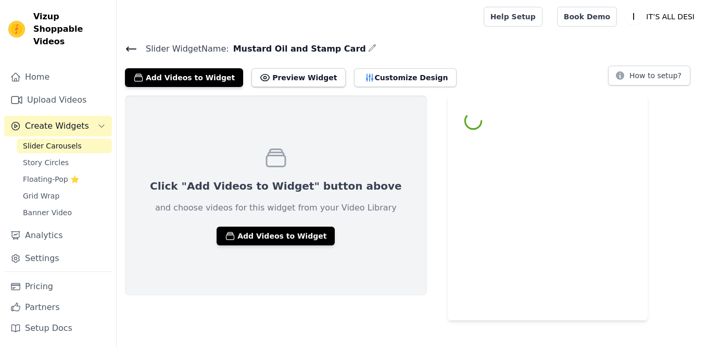  I want to click on a: Partners, so click(58, 307).